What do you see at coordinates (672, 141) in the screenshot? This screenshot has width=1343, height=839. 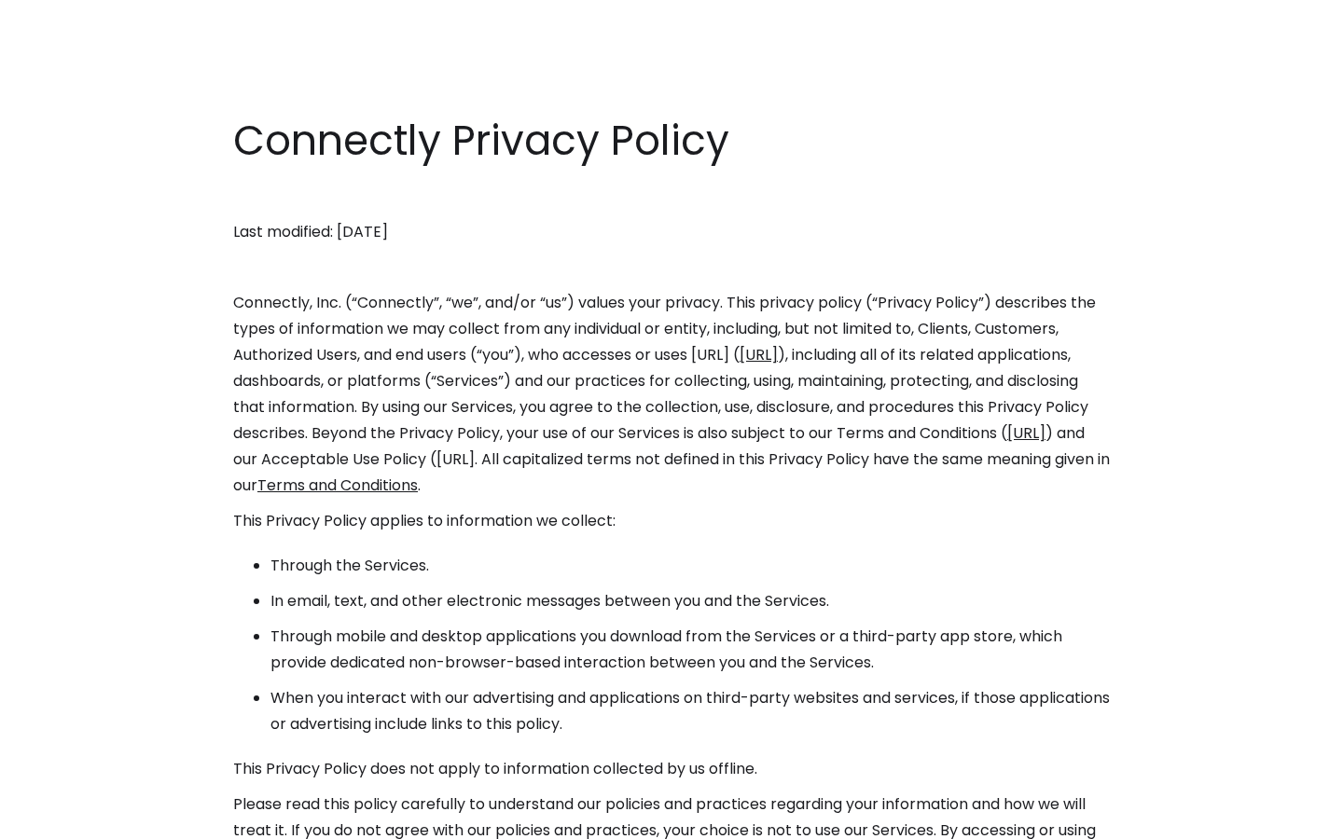 I see `h1: Connectly Privacy Policy` at bounding box center [672, 141].